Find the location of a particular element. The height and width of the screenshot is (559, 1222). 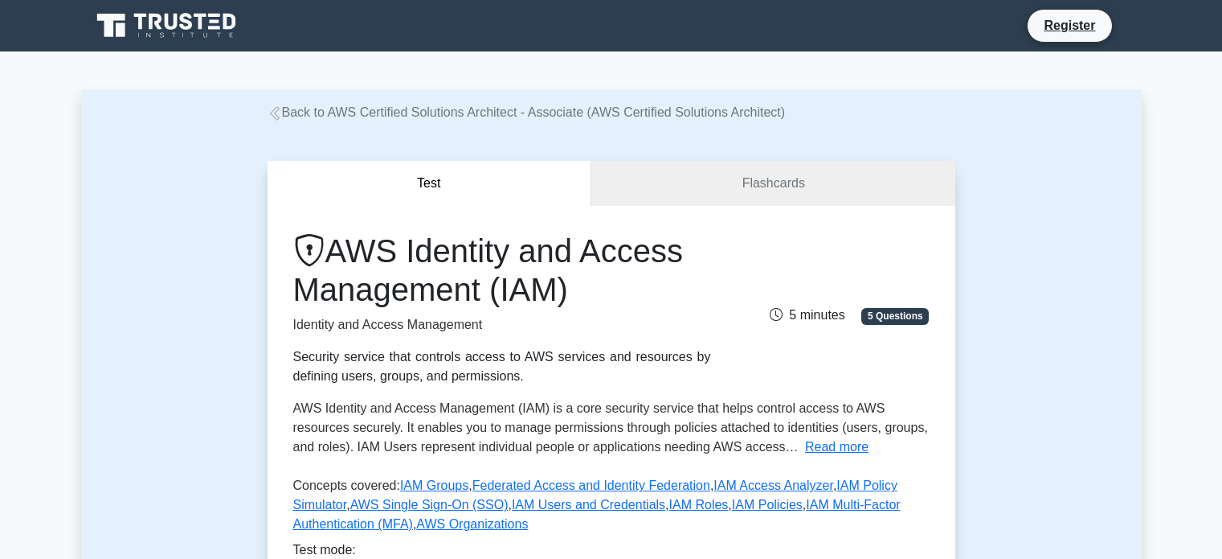

a: IAM Access Analyzer is located at coordinates (773, 485).